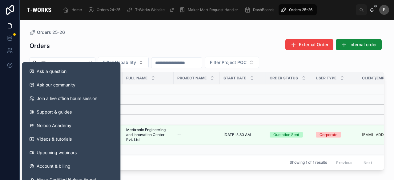 The image size is (394, 180). Describe the element at coordinates (54, 166) in the screenshot. I see `span: Account & billing` at that location.